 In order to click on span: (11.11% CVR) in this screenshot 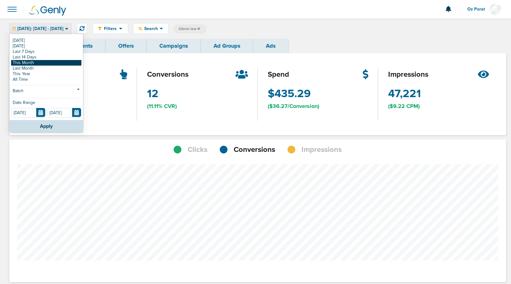, I will do `click(162, 106)`.